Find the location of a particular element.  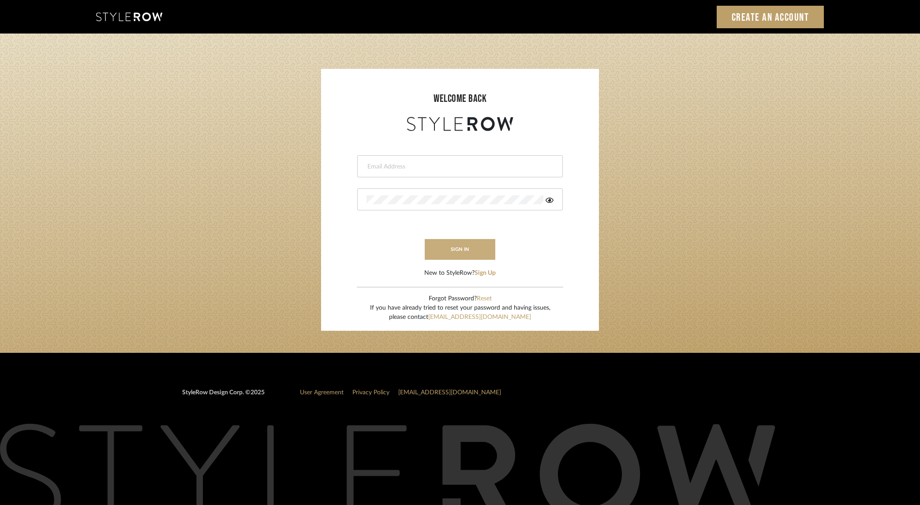

div: welcome back is located at coordinates (460, 99).